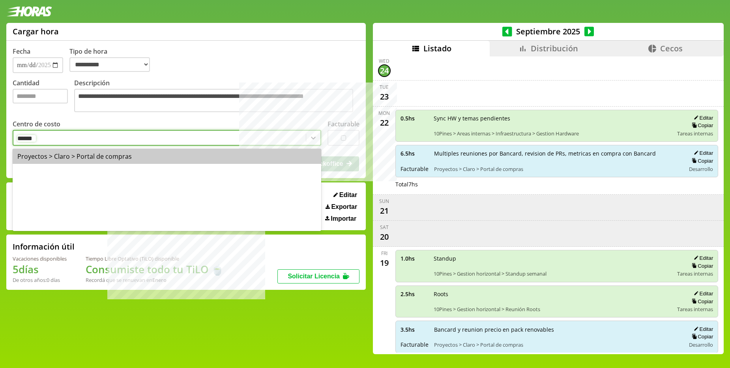 The image size is (730, 368). What do you see at coordinates (314, 276) in the screenshot?
I see `span: Solicitar Licencia` at bounding box center [314, 276].